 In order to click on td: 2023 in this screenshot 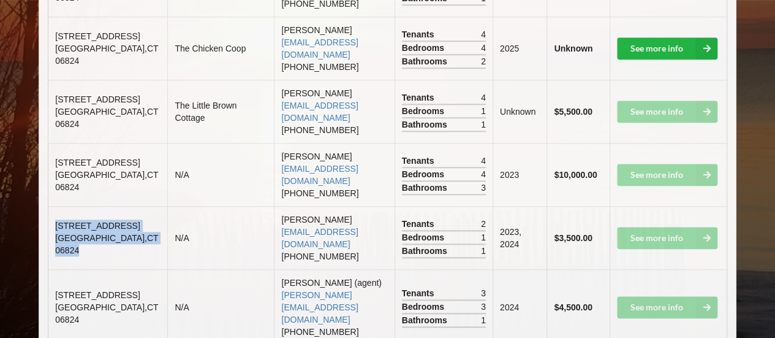, I will do `click(520, 174)`.